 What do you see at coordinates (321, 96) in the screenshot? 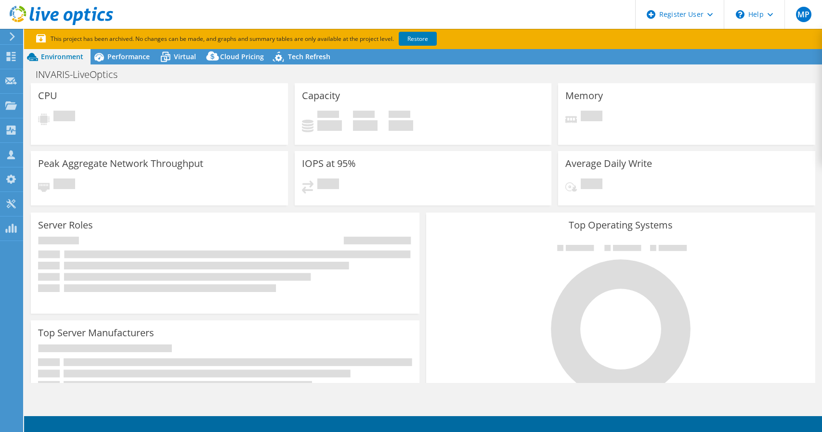
I see `h3: Capacity` at bounding box center [321, 96].